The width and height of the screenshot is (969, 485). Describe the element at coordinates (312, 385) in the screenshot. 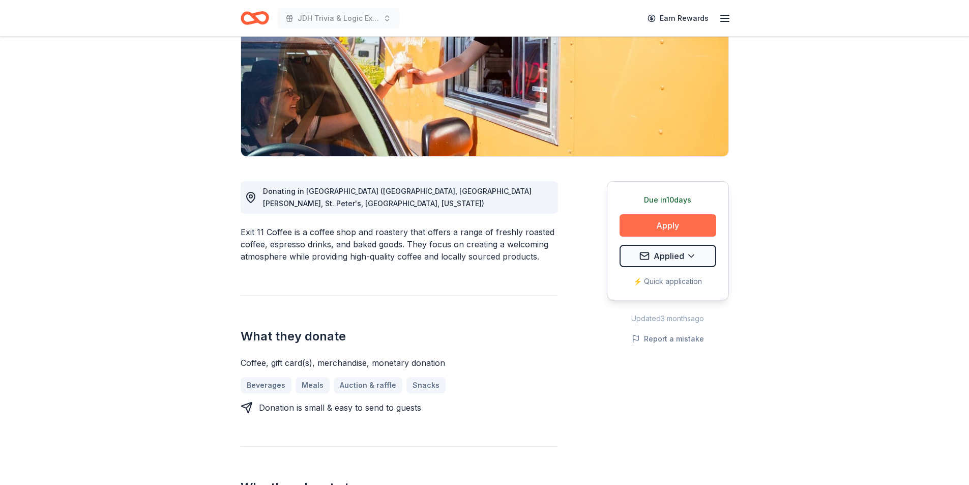

I see `a: Meals` at that location.